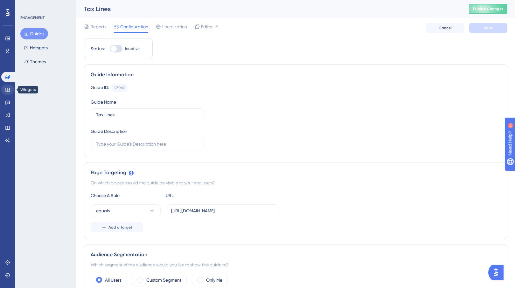  Describe the element at coordinates (207, 27) in the screenshot. I see `span: Editor` at that location.